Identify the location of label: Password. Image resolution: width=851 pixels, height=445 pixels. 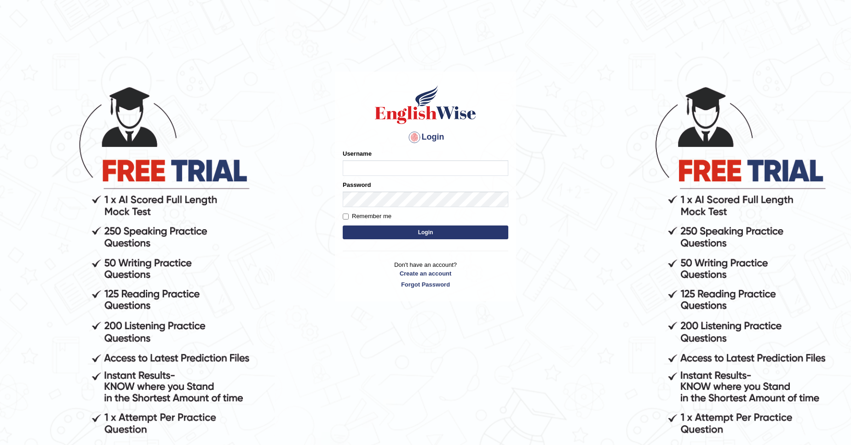
(356, 185).